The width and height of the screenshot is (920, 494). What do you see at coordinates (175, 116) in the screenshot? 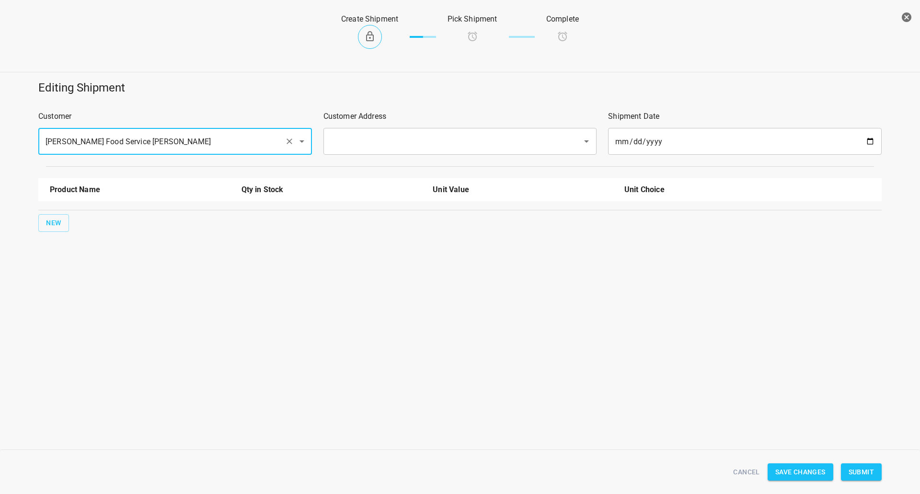
I see `p: Customer` at bounding box center [175, 116].